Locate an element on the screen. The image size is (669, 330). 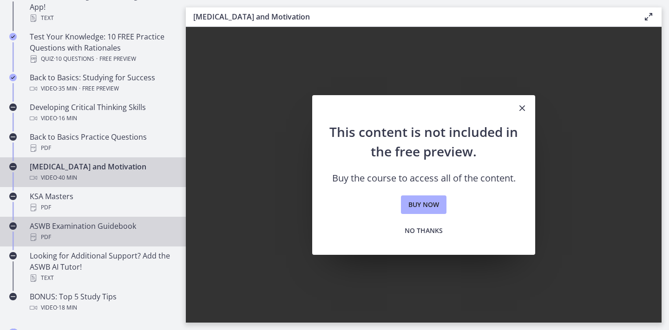
button: Close is located at coordinates (522, 109).